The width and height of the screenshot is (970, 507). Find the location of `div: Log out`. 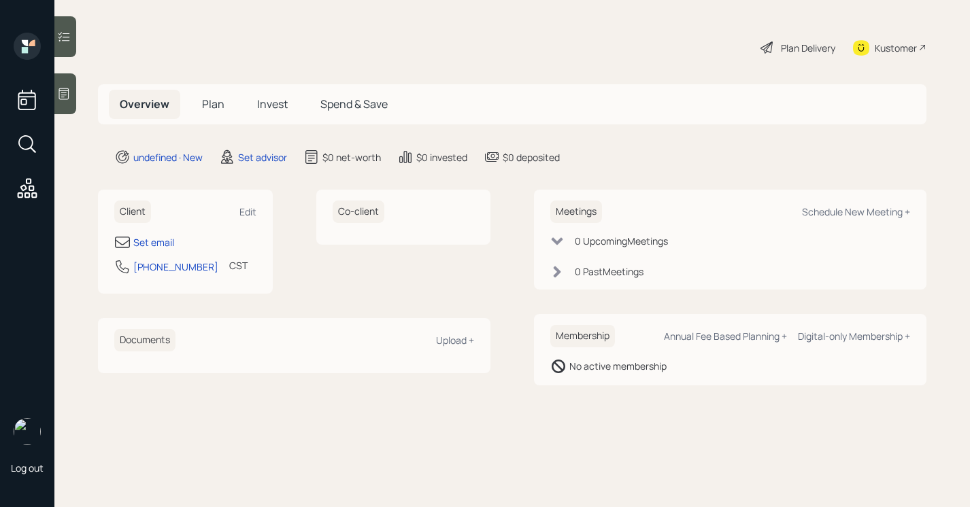

div: Log out is located at coordinates (27, 468).